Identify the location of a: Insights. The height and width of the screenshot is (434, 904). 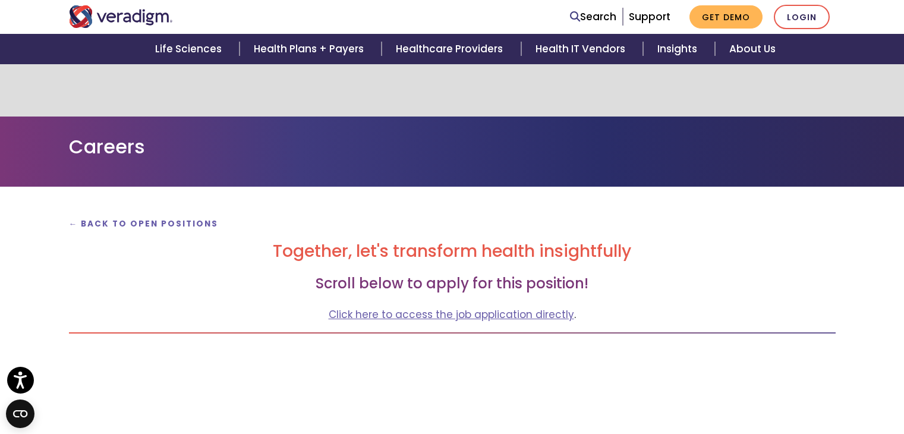
(679, 49).